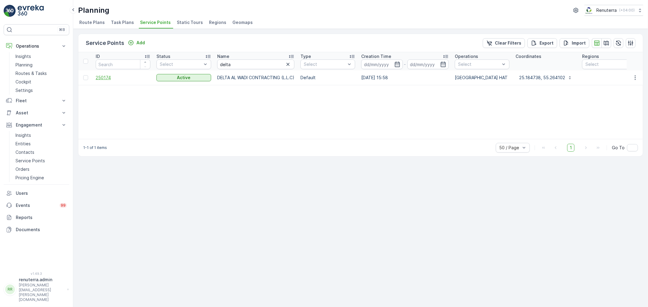  What do you see at coordinates (36, 113) in the screenshot?
I see `button: Asset` at bounding box center [36, 113].